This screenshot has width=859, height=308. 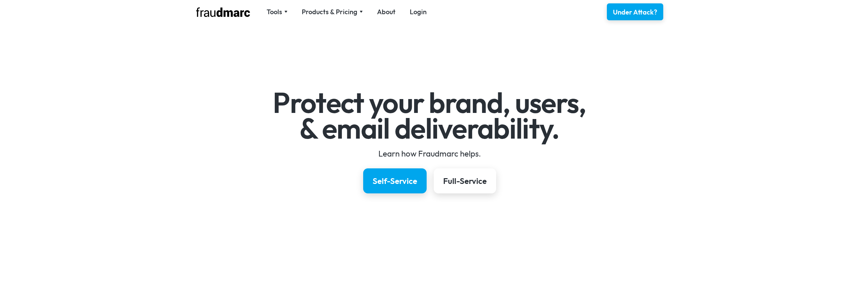 What do you see at coordinates (430, 153) in the screenshot?
I see `div: Learn how Fraudmarc helps.` at bounding box center [430, 153].